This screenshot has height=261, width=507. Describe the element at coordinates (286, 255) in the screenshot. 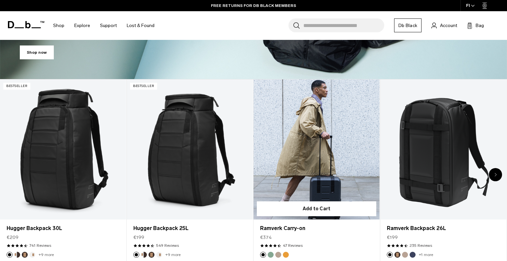

I see `button: Parhelion Orange` at that location.